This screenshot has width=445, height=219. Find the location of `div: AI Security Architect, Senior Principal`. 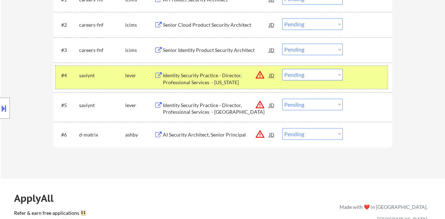

div: AI Security Architect, Senior Principal is located at coordinates (216, 135).